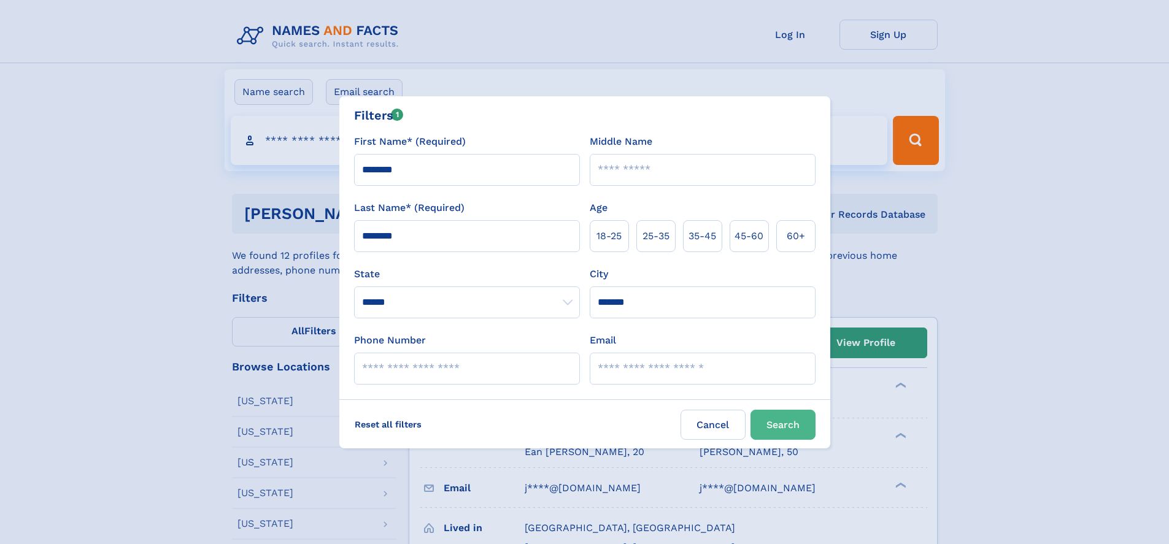  I want to click on label: Phone Number, so click(390, 341).